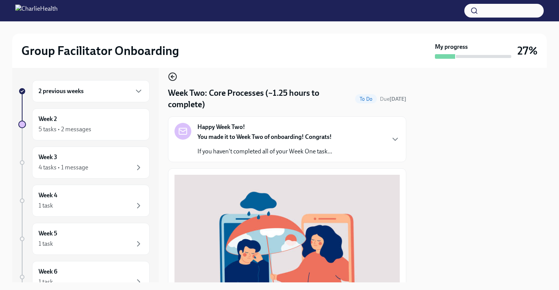  What do you see at coordinates (393, 99) in the screenshot?
I see `span: Due` at bounding box center [393, 99].